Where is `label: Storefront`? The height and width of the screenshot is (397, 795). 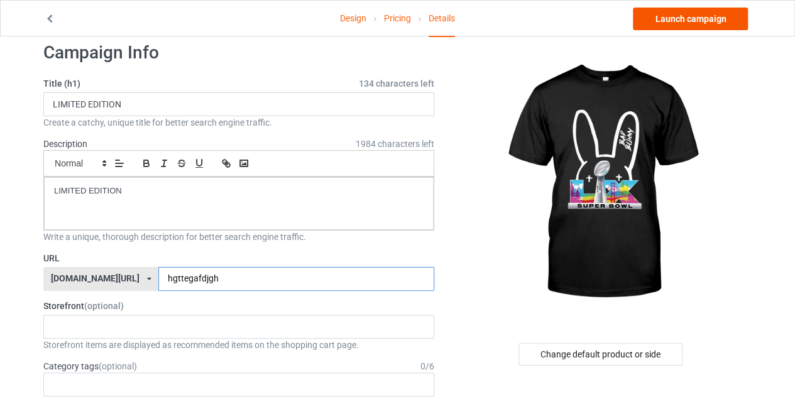
label: Storefront is located at coordinates (239, 306).